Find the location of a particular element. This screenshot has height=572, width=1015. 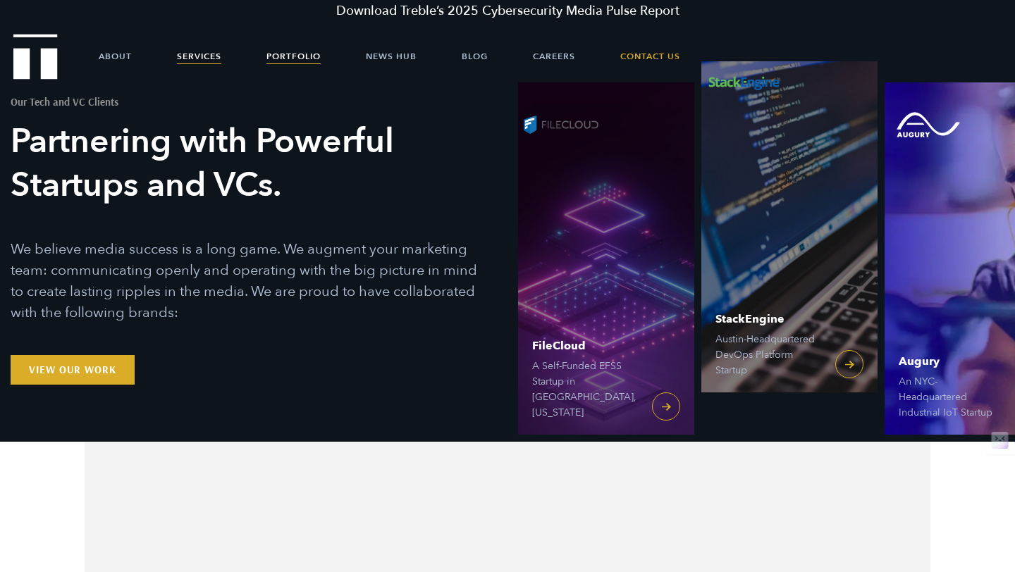

p: We believe media success is a long game. We augment your marketing team: communicating openly and... is located at coordinates (247, 281).